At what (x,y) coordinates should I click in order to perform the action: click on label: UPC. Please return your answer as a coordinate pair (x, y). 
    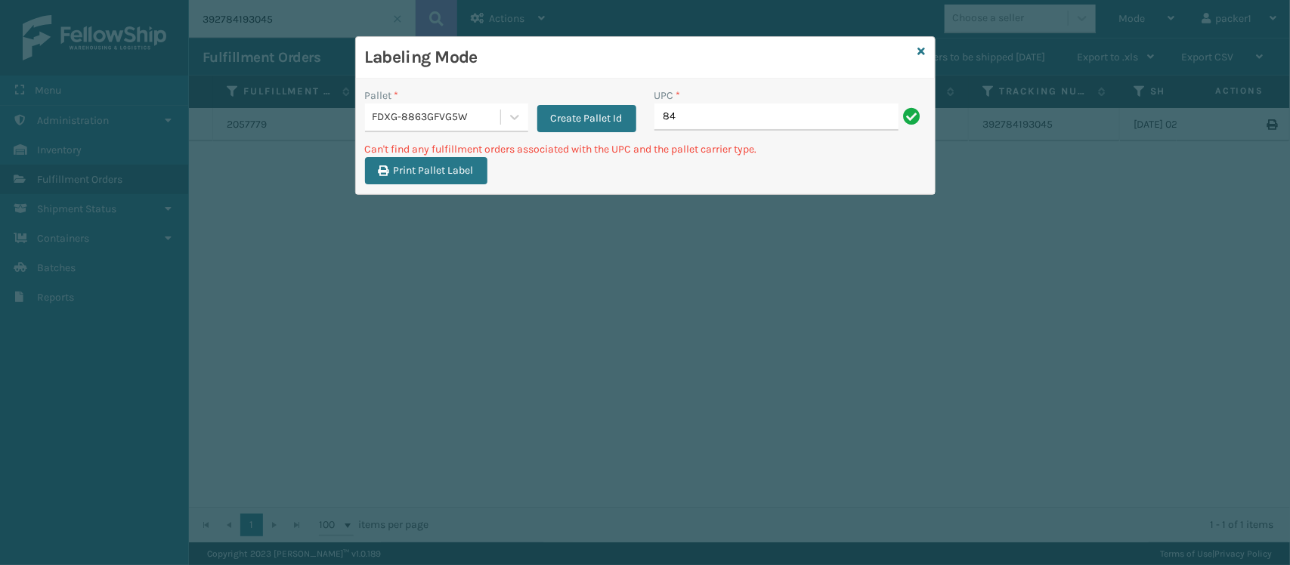
    Looking at the image, I should click on (667, 95).